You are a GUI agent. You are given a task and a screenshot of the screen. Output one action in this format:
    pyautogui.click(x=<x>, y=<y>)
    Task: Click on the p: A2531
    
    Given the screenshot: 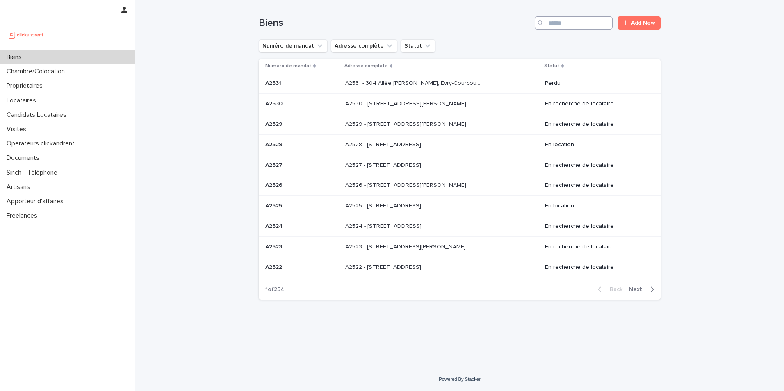 What is the action you would take?
    pyautogui.click(x=274, y=82)
    